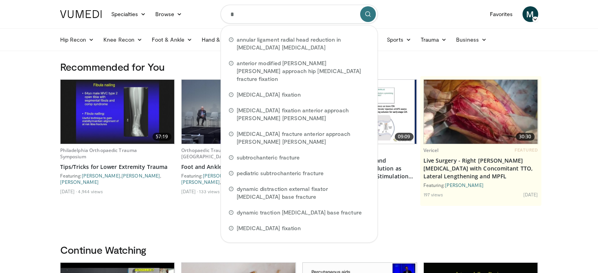  Describe the element at coordinates (299, 67) in the screenshot. I see `h3: Recommended for You` at that location.